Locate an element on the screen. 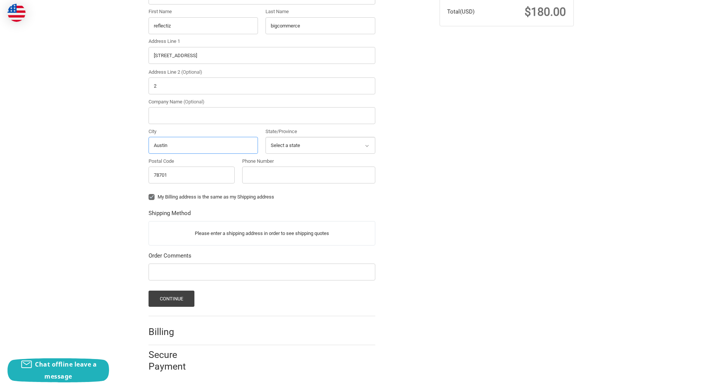 This screenshot has height=388, width=722. label: Last Name is located at coordinates (320, 12).